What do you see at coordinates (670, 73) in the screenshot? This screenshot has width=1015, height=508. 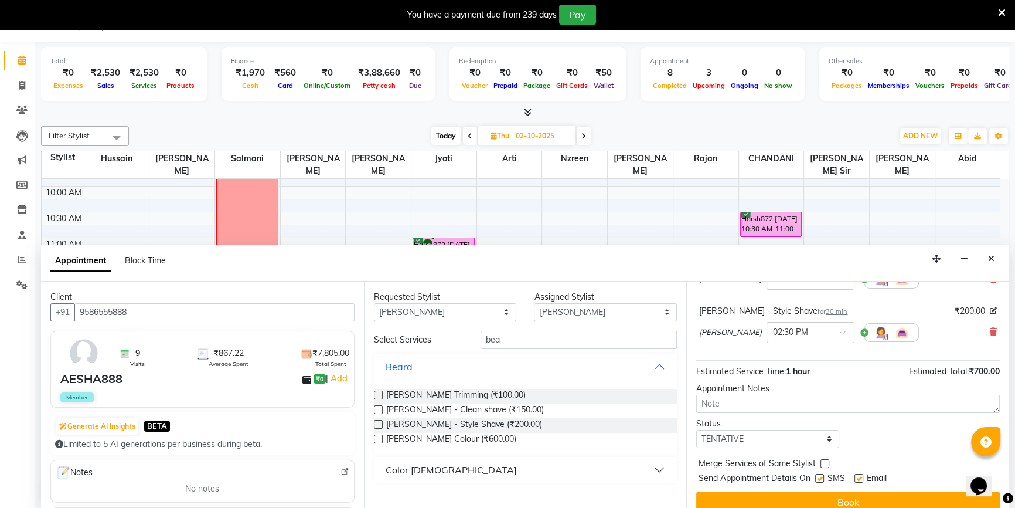 I see `div: 8` at bounding box center [670, 73].